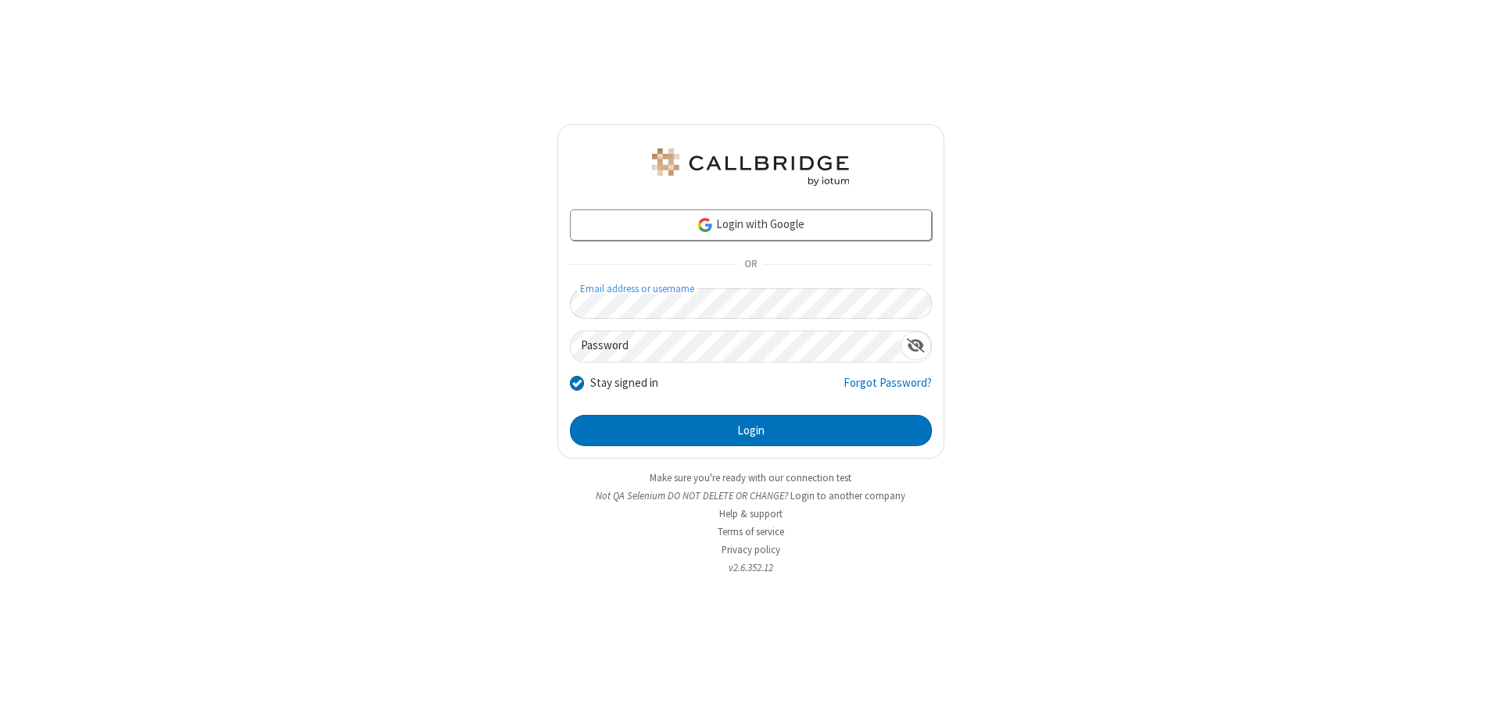  Describe the element at coordinates (887, 389) in the screenshot. I see `a: Forgot Password?` at that location.